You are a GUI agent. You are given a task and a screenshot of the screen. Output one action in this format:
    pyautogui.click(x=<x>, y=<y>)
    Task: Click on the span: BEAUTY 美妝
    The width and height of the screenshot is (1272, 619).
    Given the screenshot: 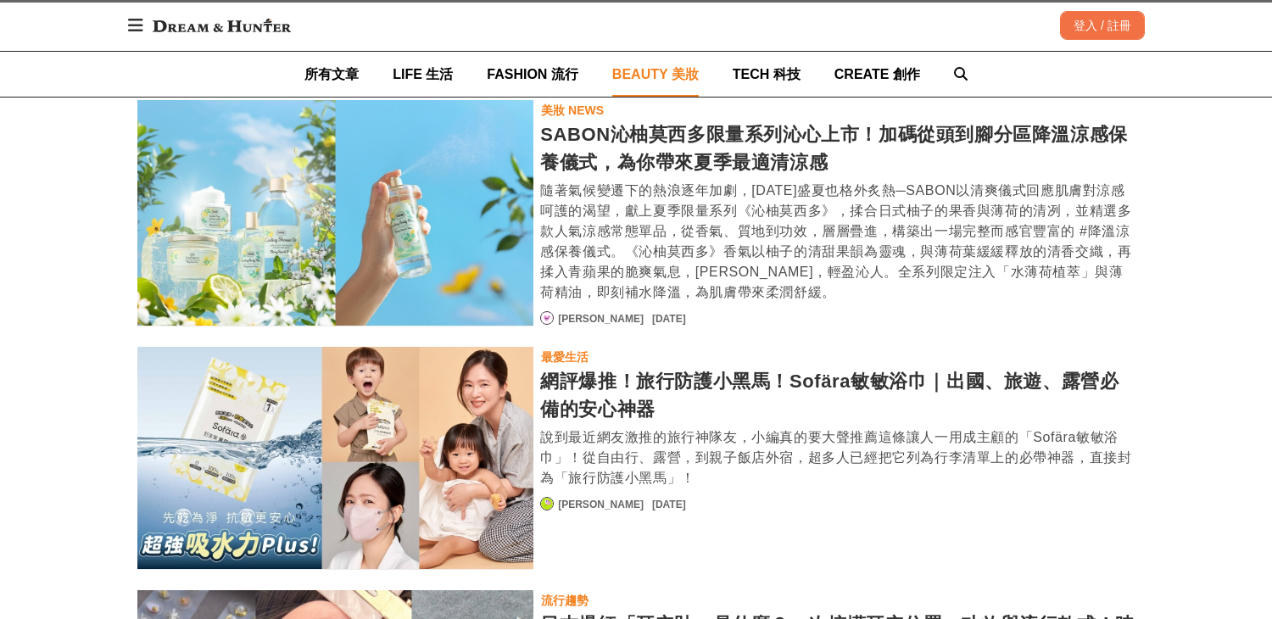 What is the action you would take?
    pyautogui.click(x=655, y=74)
    